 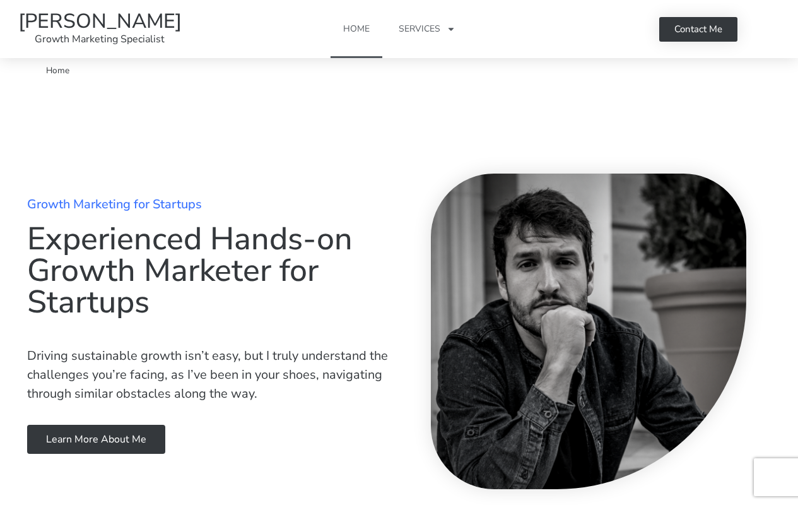 What do you see at coordinates (766, 474) in the screenshot?
I see `div: Chat Widget` at bounding box center [766, 474].